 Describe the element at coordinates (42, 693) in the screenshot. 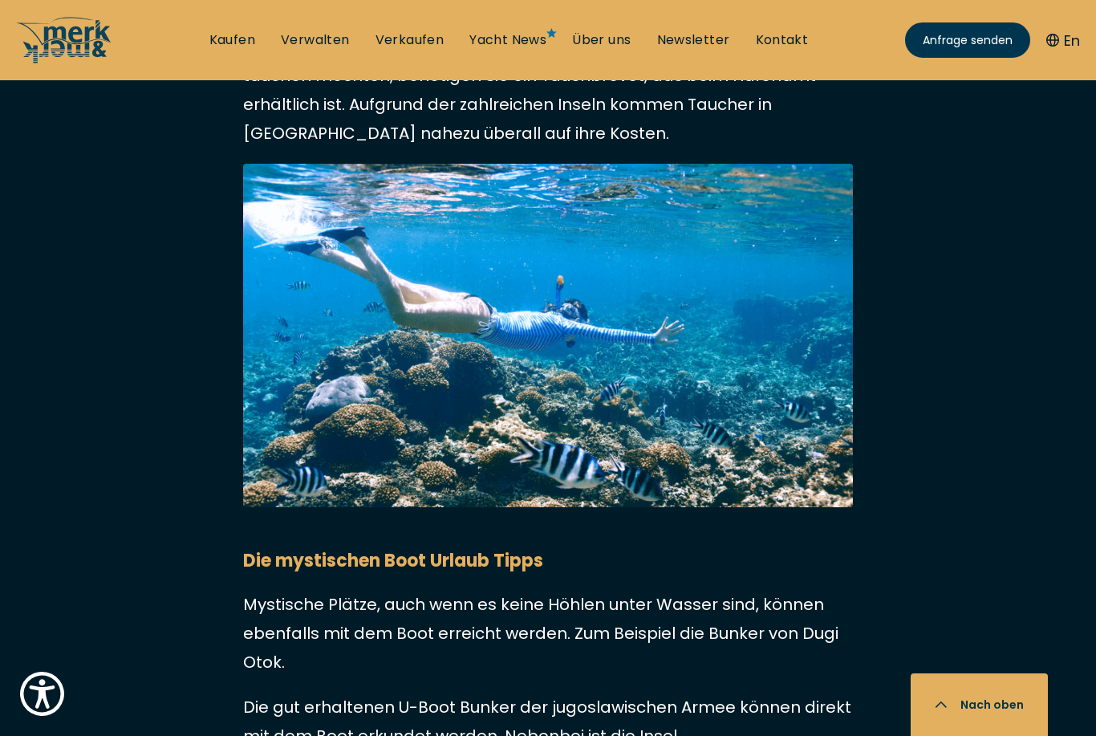

I see `button: Show Accessibility Preferences` at that location.